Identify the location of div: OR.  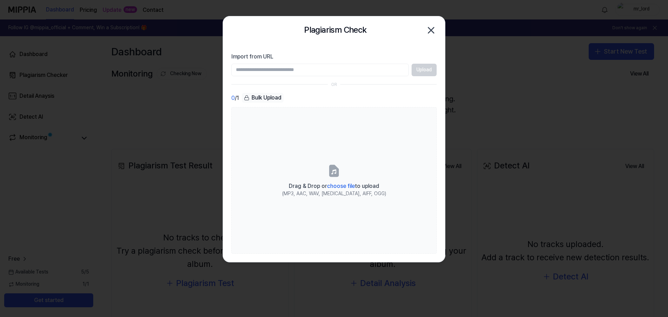
(334, 85).